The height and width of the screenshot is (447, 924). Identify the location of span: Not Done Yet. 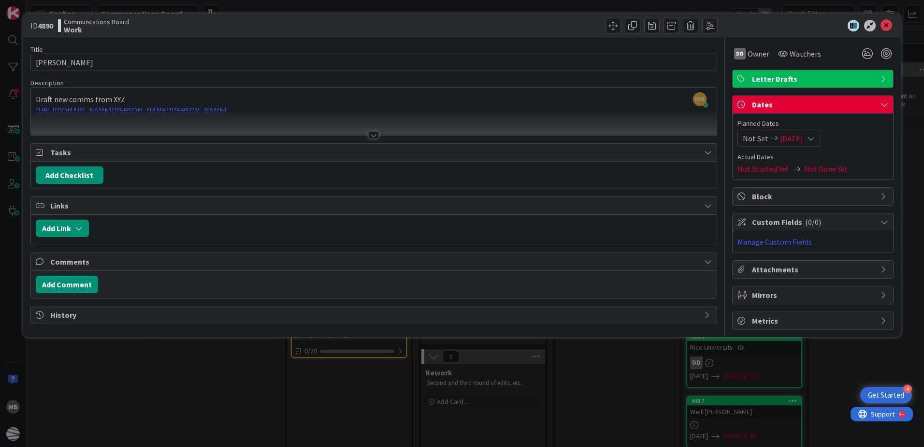
(826, 169).